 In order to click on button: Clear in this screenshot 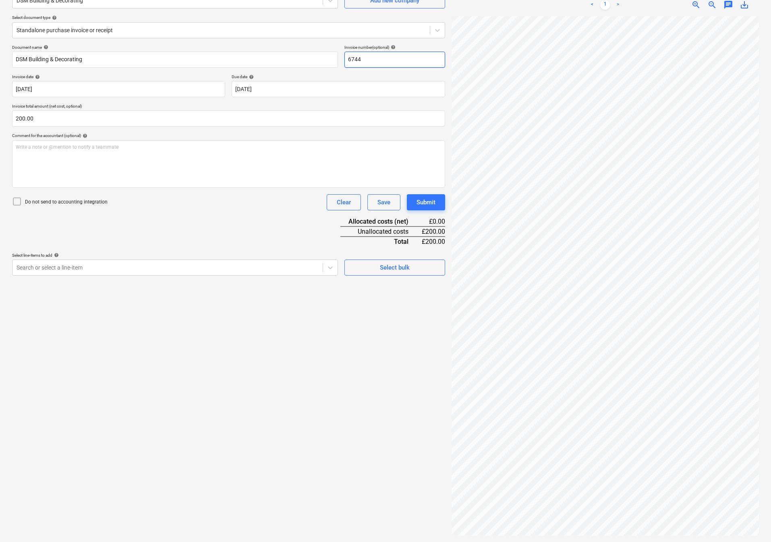, I will do `click(344, 202)`.